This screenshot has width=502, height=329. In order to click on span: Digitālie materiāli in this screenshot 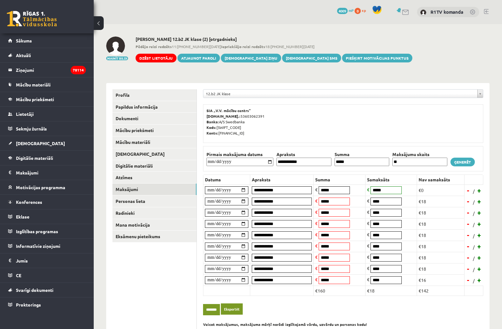, I will do `click(34, 158)`.